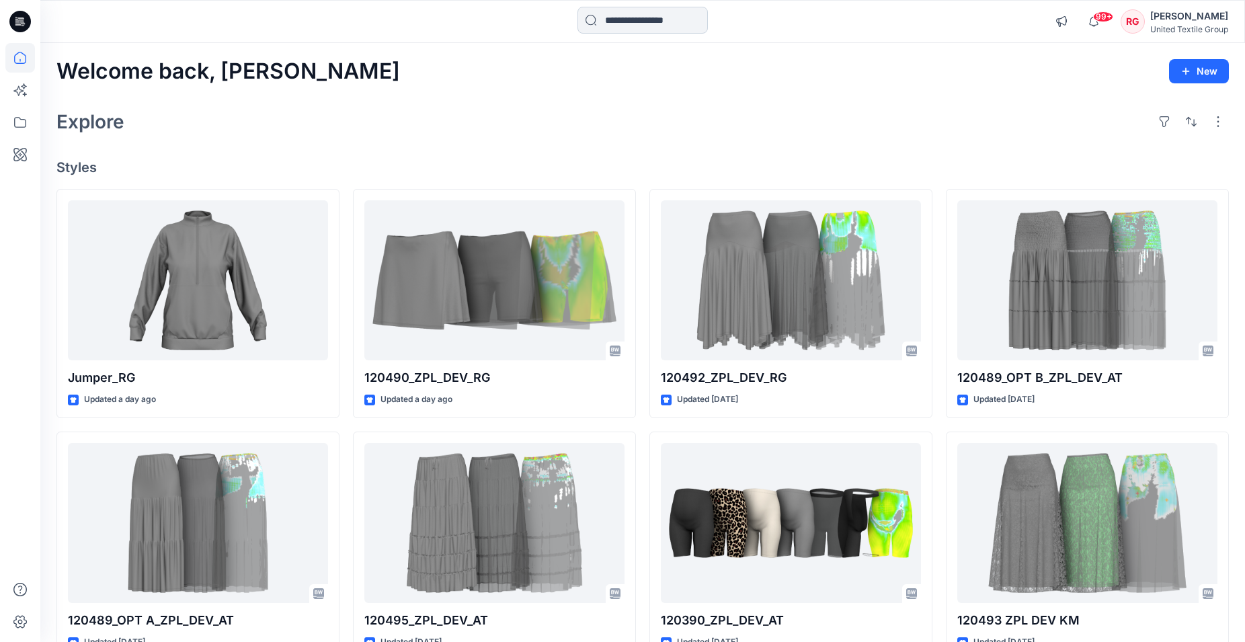  Describe the element at coordinates (1087, 280) in the screenshot. I see `a: 120489_OPT B_ZPL_DEV_AT` at that location.